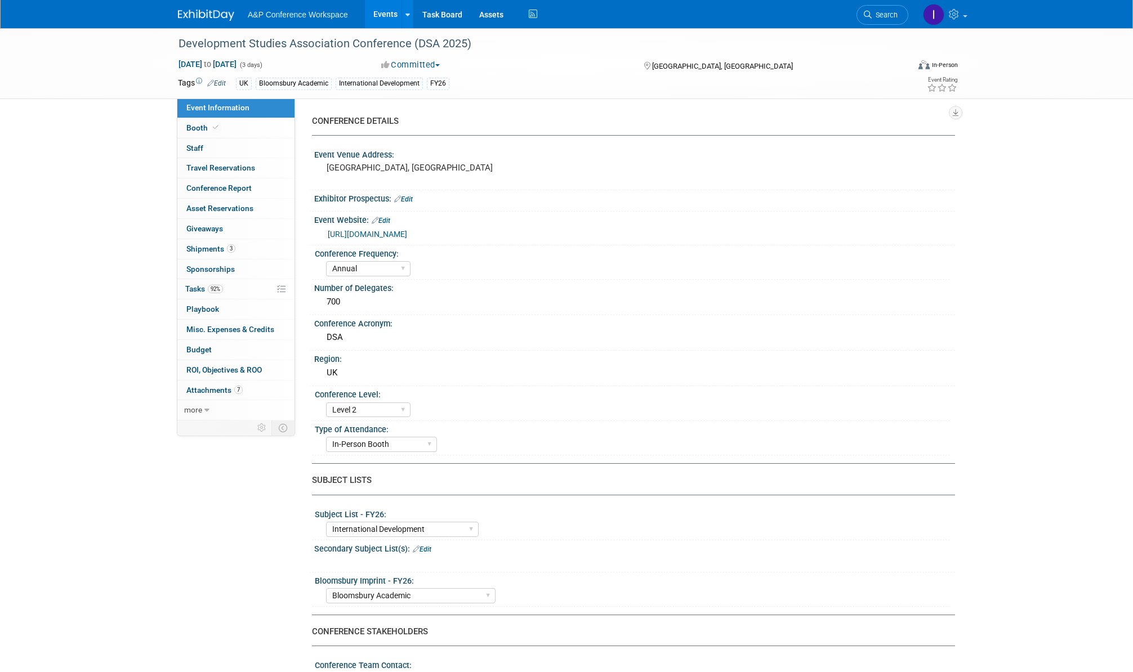 This screenshot has width=1133, height=672. What do you see at coordinates (224, 370) in the screenshot?
I see `span: ROI, Objectives & ROO` at bounding box center [224, 370].